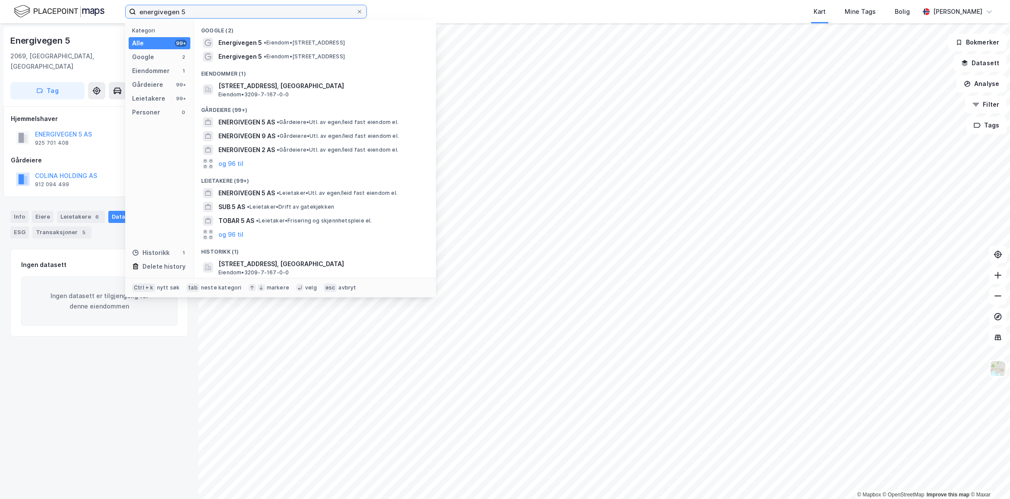  I want to click on div: tab, so click(193, 287).